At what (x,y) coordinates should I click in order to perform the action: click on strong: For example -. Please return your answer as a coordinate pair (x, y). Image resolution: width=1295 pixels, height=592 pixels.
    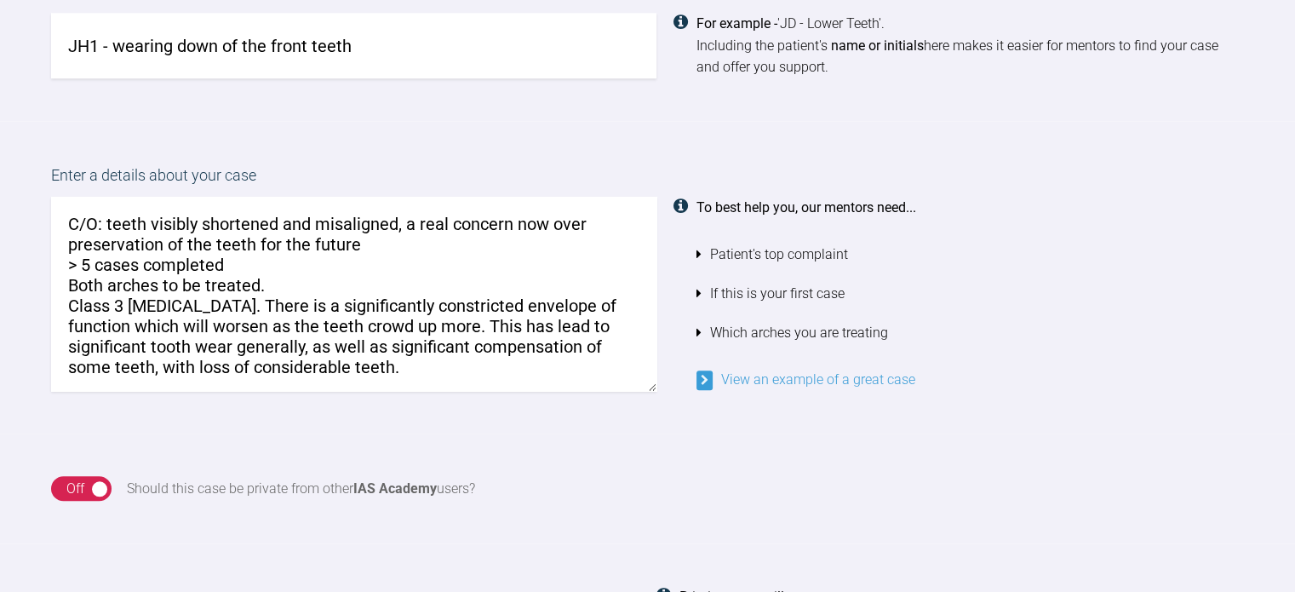
    Looking at the image, I should click on (737, 23).